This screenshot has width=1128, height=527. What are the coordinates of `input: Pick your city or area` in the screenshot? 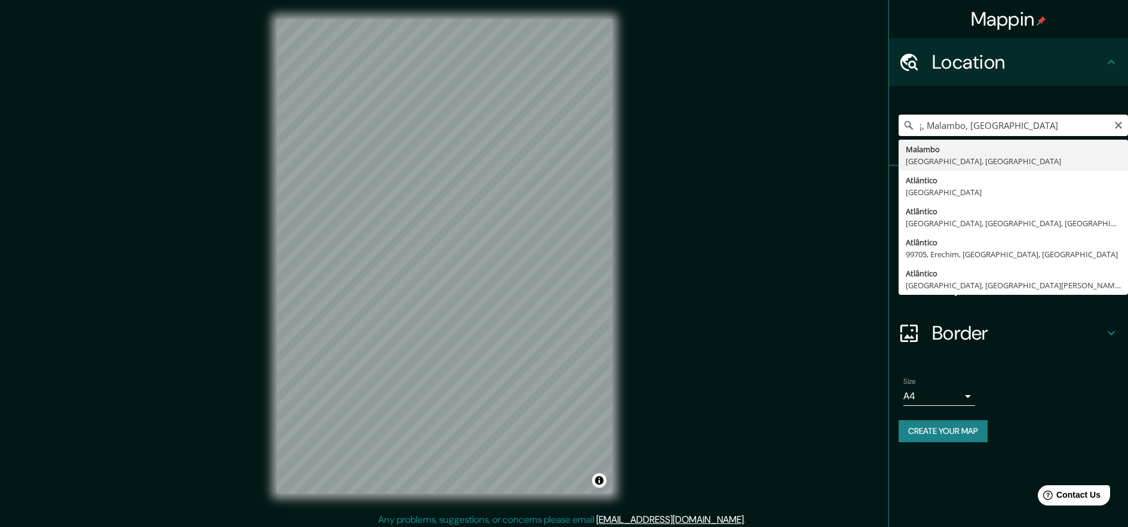 It's located at (1013, 125).